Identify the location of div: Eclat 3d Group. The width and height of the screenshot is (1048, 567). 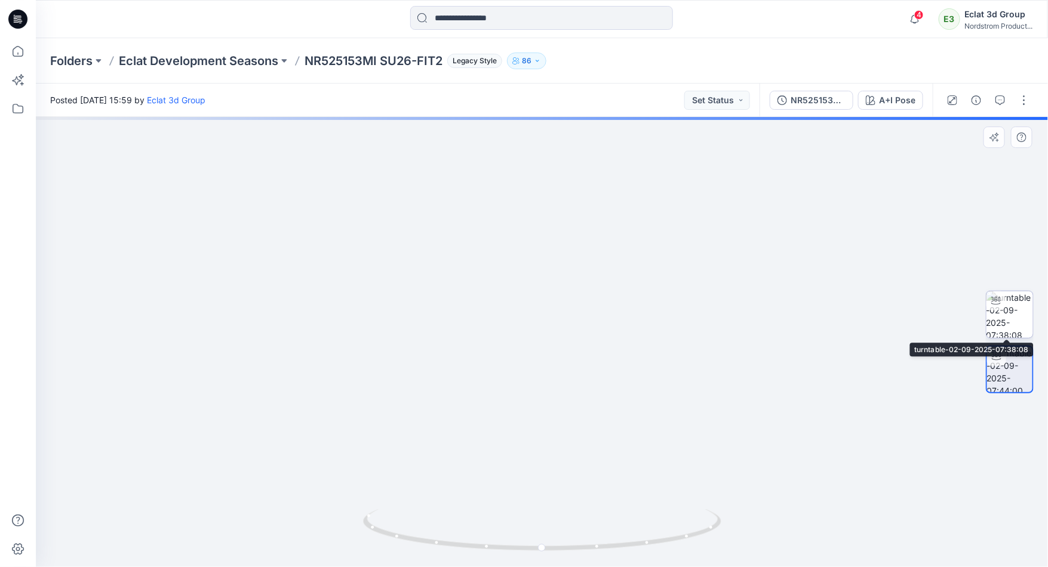
(999, 14).